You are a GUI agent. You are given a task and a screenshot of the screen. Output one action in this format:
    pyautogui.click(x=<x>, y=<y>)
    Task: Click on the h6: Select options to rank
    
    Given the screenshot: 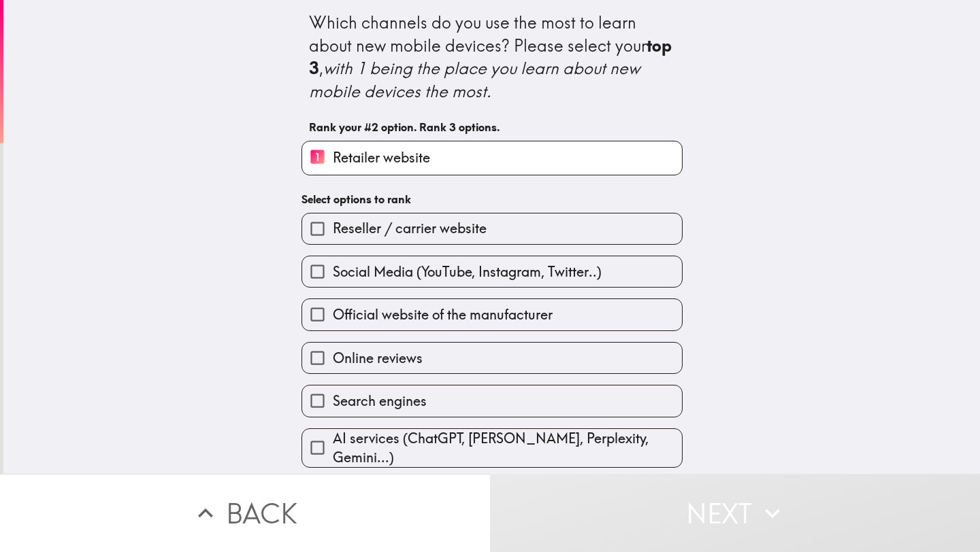 What is the action you would take?
    pyautogui.click(x=492, y=199)
    